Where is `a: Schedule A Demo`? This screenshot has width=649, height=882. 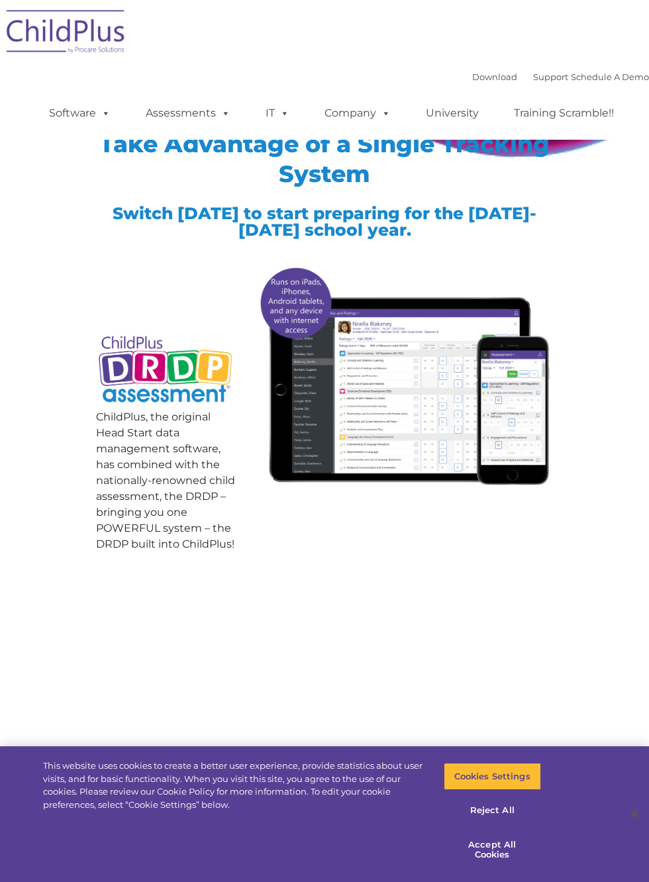
a: Schedule A Demo is located at coordinates (610, 77).